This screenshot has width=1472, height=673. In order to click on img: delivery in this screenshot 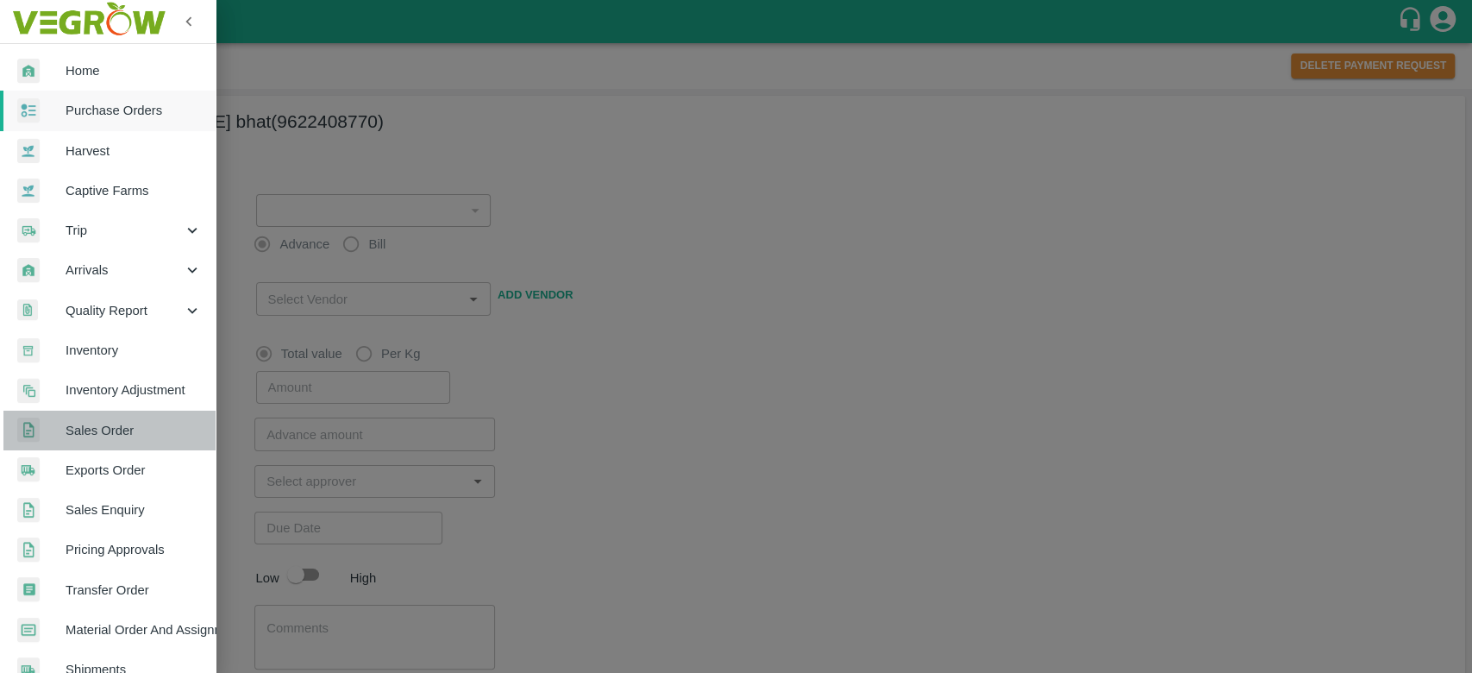, I will do `click(28, 230)`.